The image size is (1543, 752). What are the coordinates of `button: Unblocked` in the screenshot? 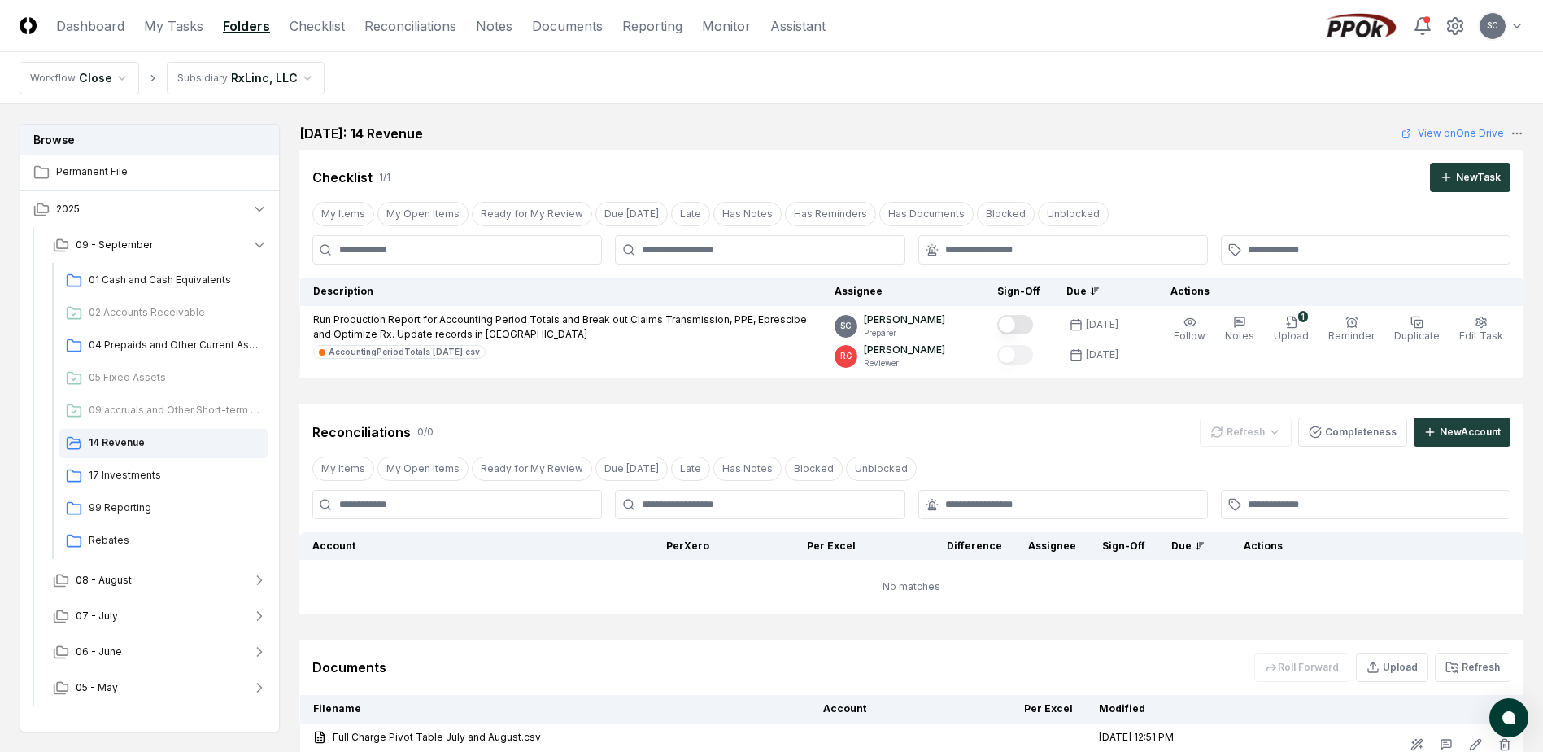 It's located at (881, 468).